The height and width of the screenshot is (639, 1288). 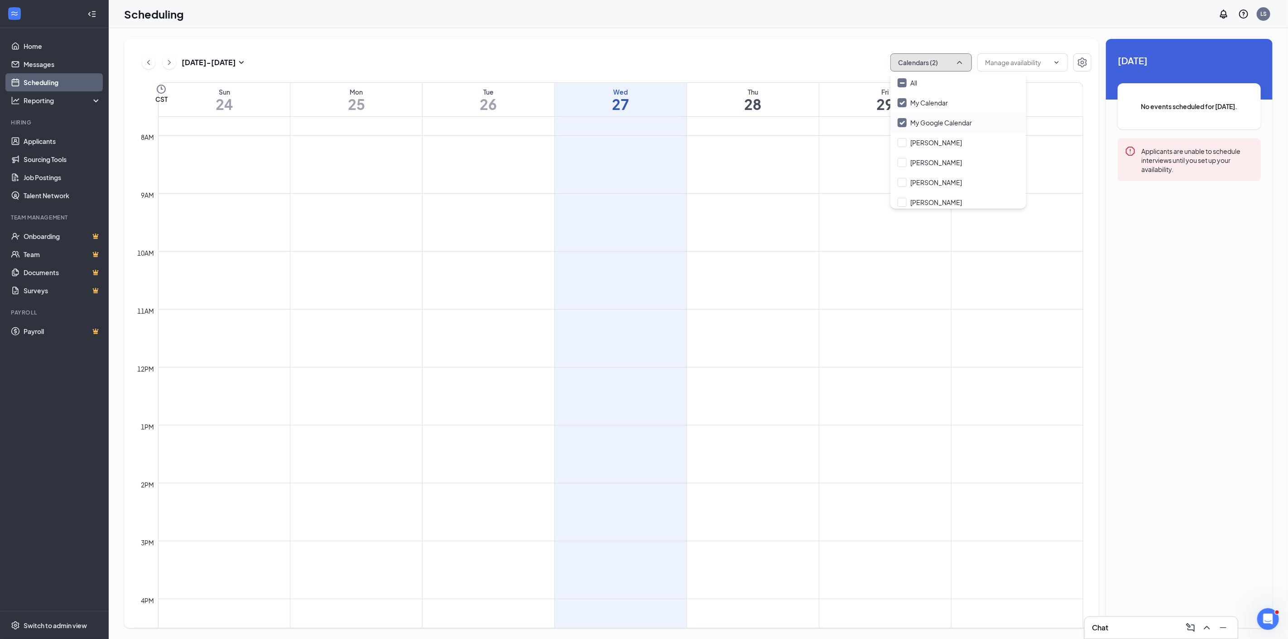 What do you see at coordinates (55, 122) in the screenshot?
I see `div: Hiring` at bounding box center [55, 122].